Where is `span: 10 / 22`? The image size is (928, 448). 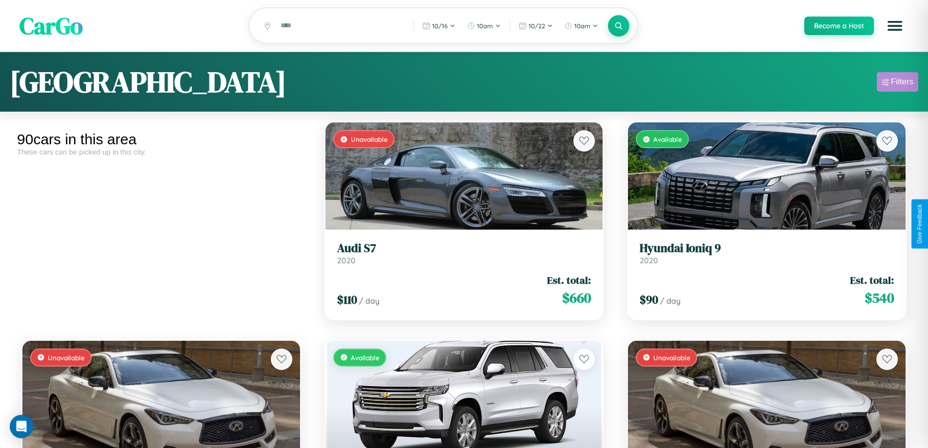
span: 10 / 22 is located at coordinates (537, 26).